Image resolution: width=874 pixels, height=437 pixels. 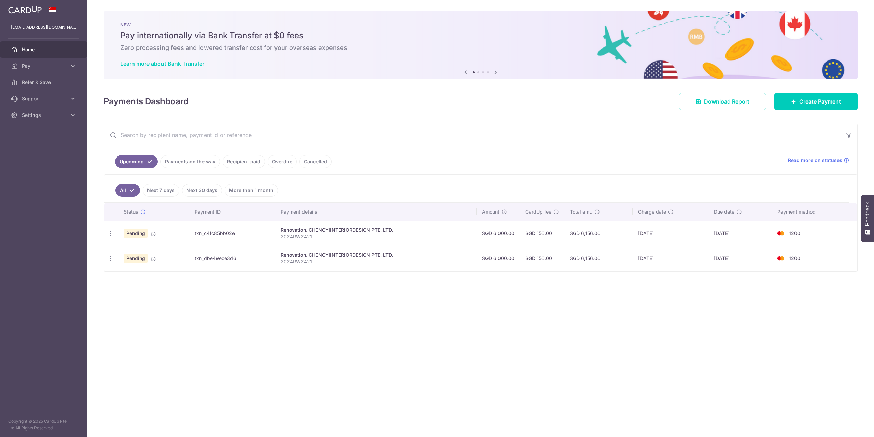 What do you see at coordinates (44, 115) in the screenshot?
I see `span: Settings` at bounding box center [44, 115].